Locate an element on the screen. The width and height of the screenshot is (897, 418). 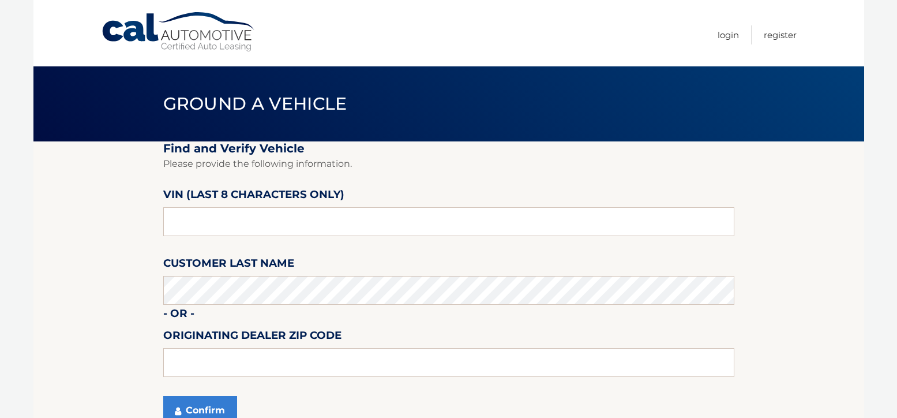
a: Cal Automotive is located at coordinates (179, 32).